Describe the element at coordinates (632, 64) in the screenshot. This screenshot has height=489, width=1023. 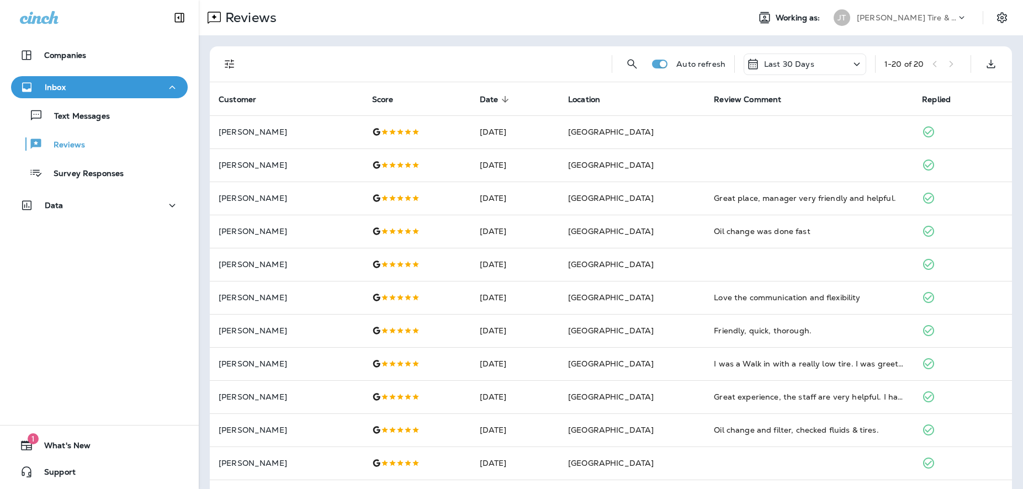
I see `button: Search Reviews` at that location.